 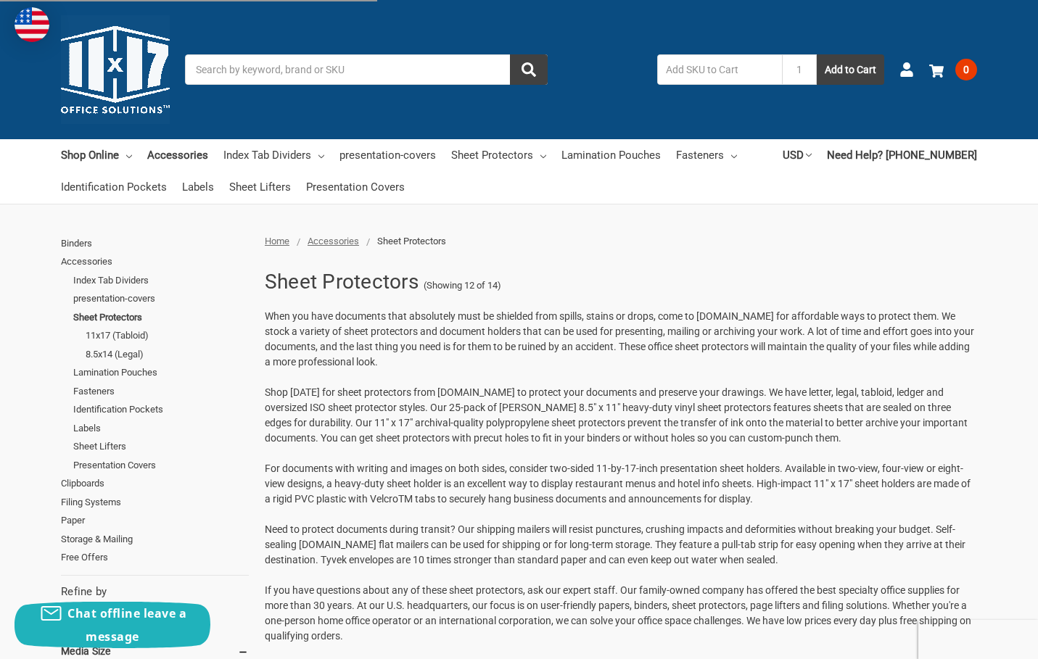 I want to click on a: 0, so click(x=953, y=70).